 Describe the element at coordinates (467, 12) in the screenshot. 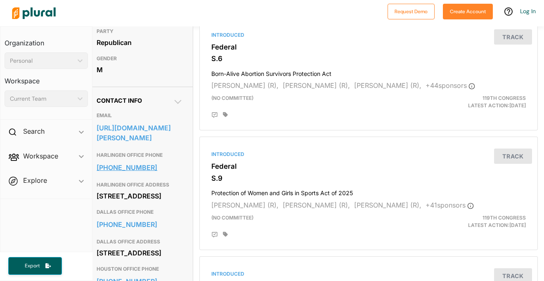

I see `button: Create Account` at that location.